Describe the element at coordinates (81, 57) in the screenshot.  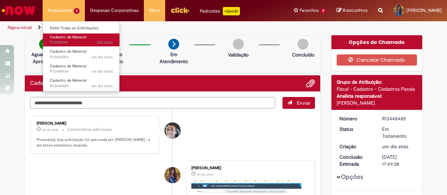
I see `span: R13449054` at that location.